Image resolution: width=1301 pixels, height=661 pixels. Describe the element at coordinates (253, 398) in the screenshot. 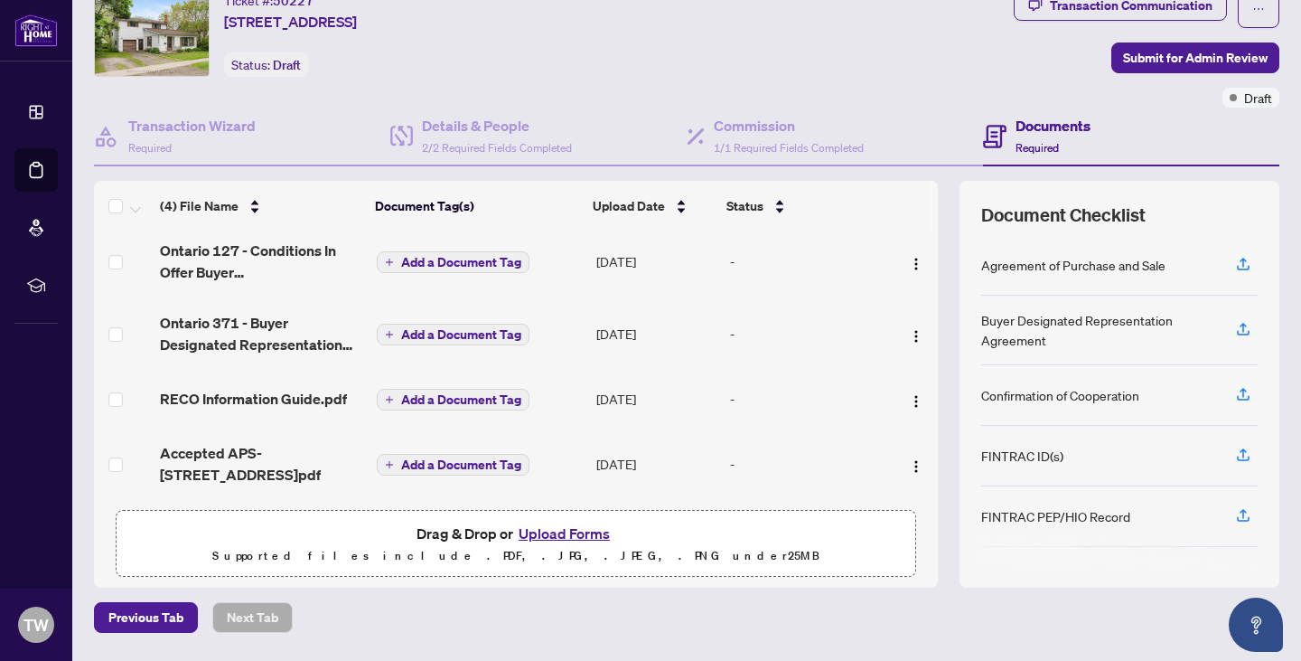

I see `span: RECO Information Guide.pdf` at that location.